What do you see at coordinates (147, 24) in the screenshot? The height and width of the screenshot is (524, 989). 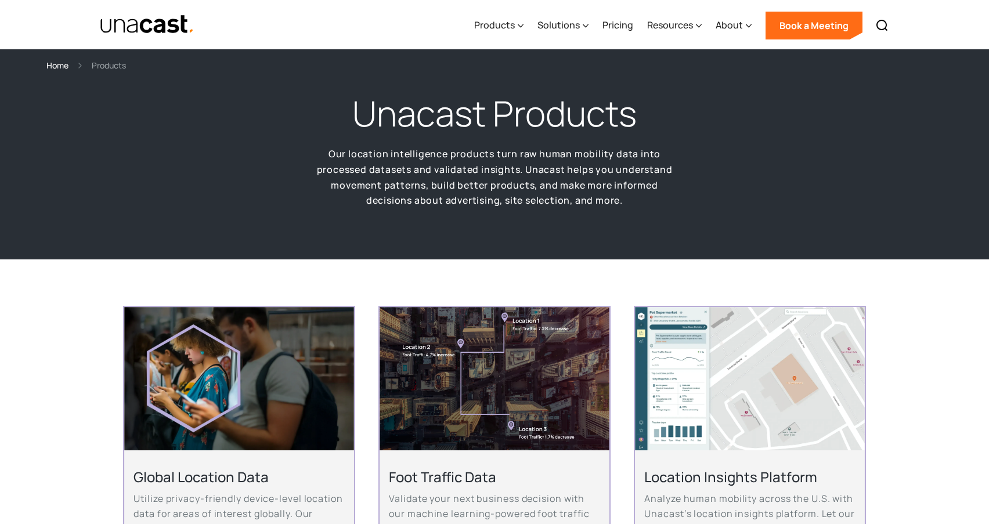 I see `a: home` at bounding box center [147, 24].